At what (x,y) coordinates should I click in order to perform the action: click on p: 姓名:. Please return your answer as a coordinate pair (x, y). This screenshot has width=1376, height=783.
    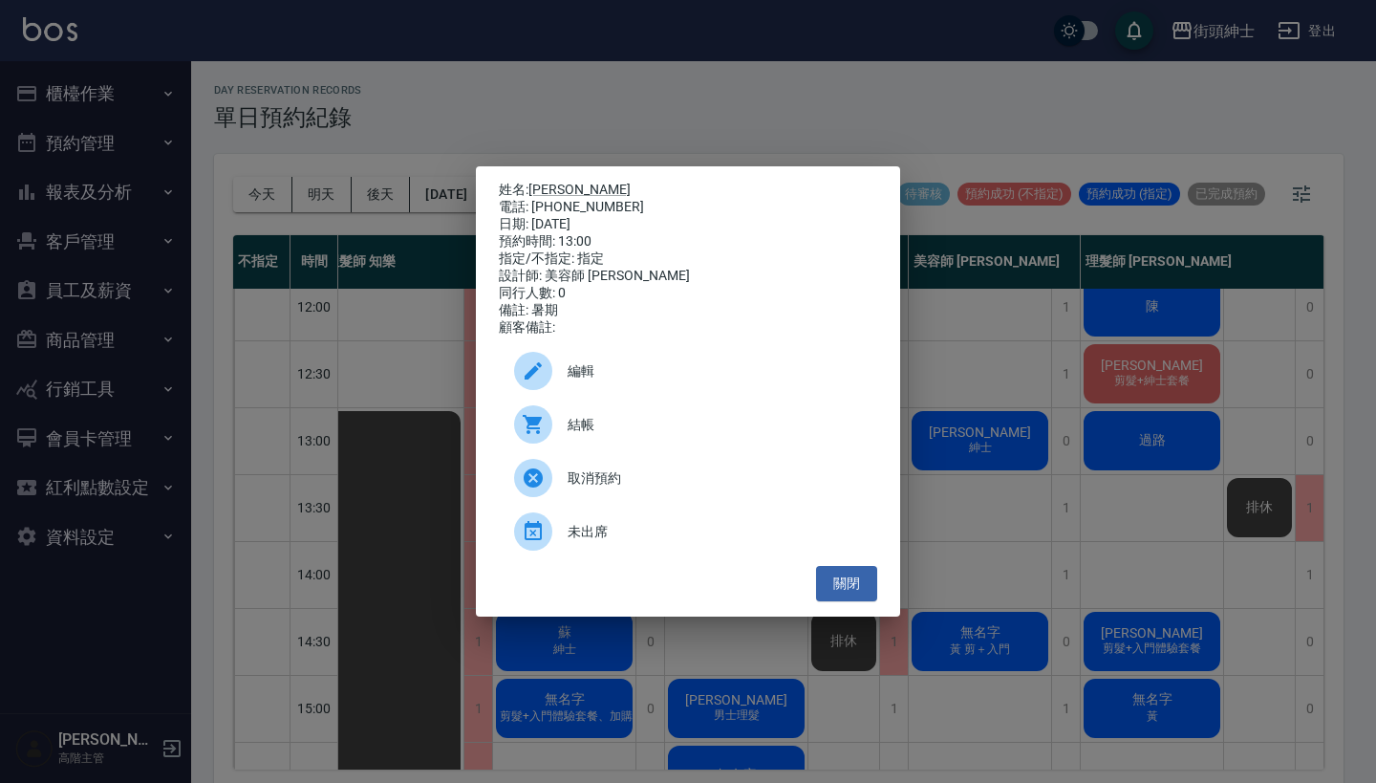
    Looking at the image, I should click on (688, 190).